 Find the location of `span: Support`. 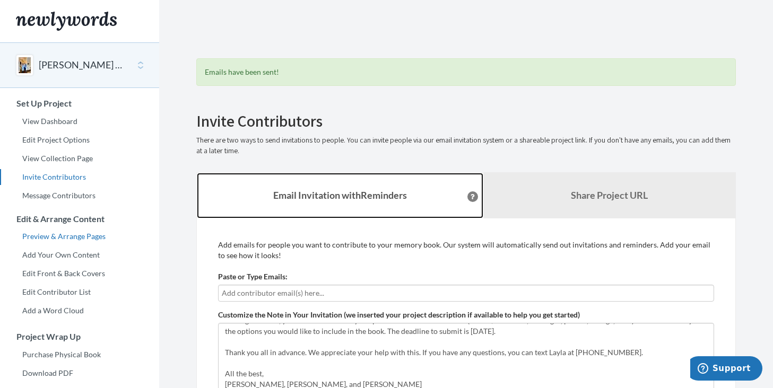

span: Support is located at coordinates (41, 12).